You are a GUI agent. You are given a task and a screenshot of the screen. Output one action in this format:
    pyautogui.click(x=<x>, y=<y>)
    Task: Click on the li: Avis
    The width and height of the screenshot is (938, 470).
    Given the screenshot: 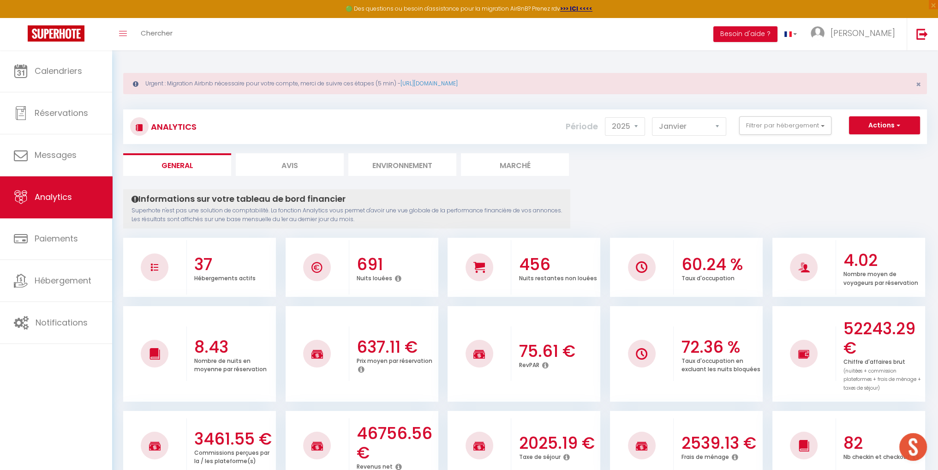 What is the action you would take?
    pyautogui.click(x=290, y=164)
    